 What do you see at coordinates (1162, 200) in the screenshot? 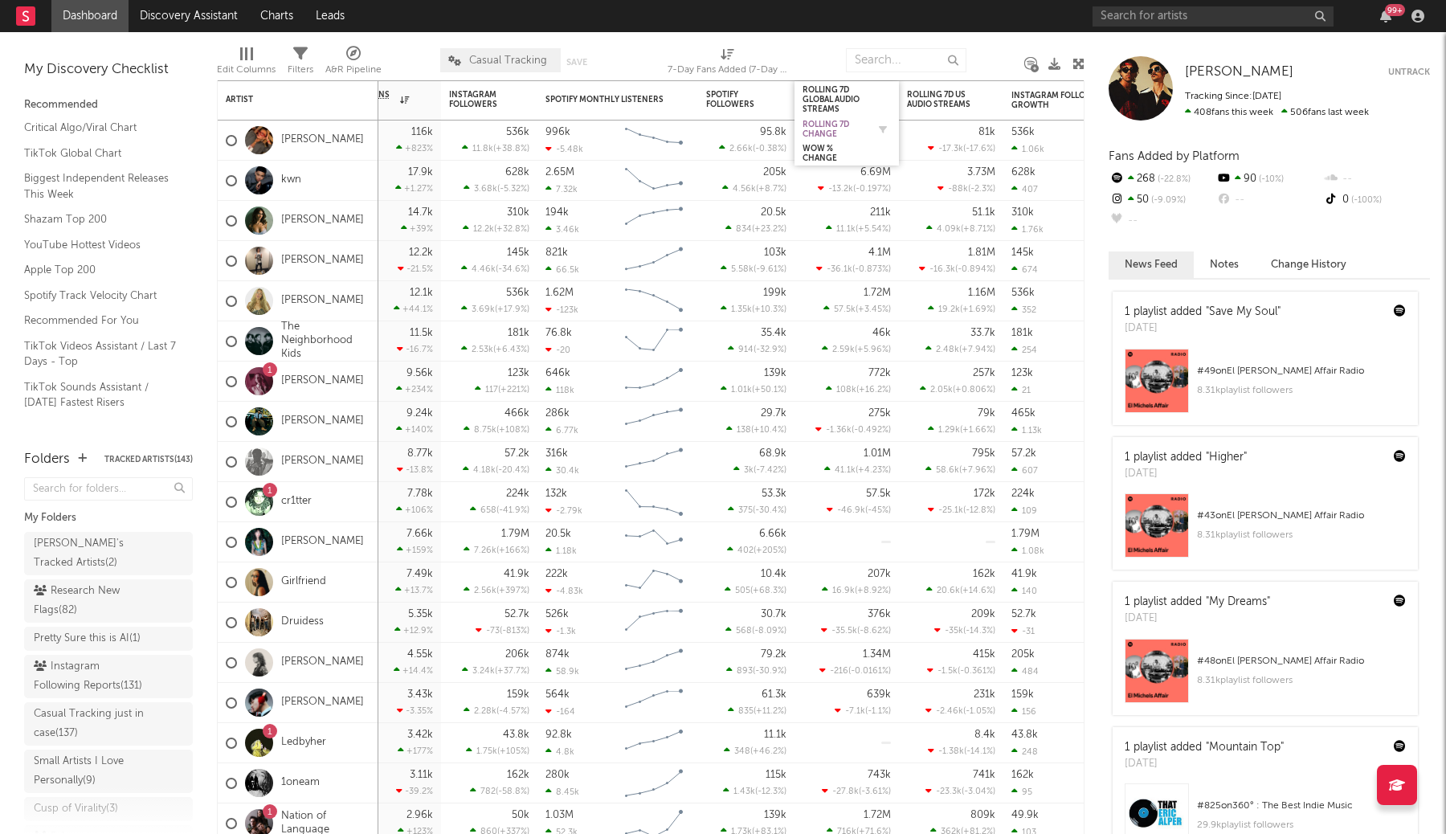
I see `div: 50` at bounding box center [1162, 200].